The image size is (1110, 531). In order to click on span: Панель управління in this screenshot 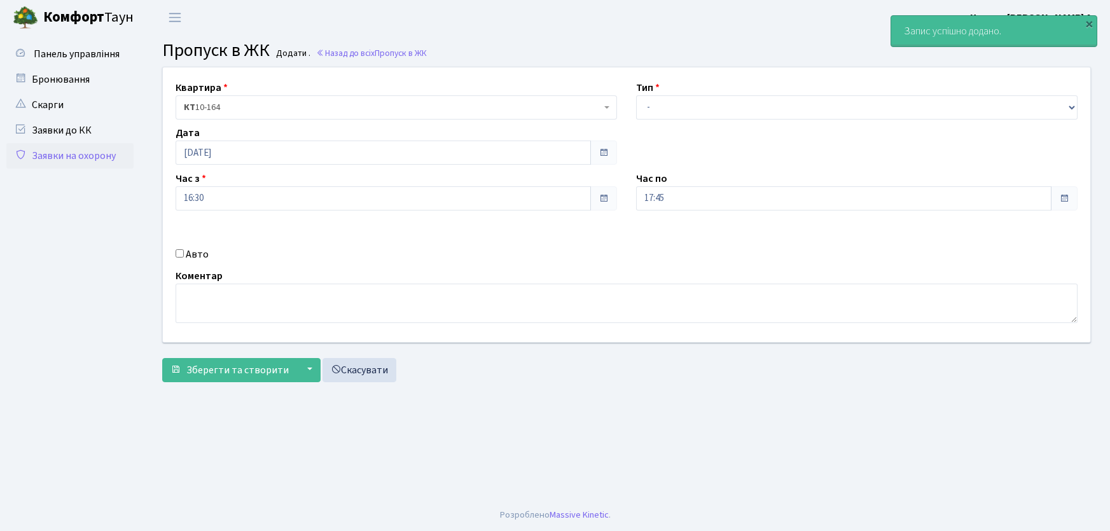, I will do `click(76, 54)`.